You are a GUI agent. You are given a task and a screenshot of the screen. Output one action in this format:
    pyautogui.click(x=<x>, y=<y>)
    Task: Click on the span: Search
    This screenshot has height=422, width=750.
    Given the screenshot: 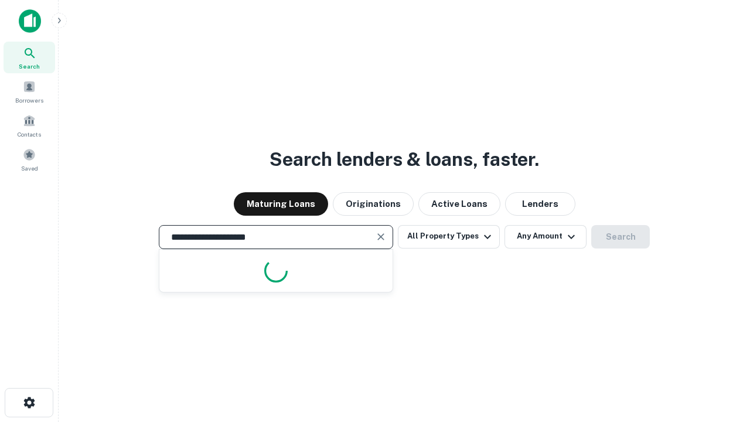 What is the action you would take?
    pyautogui.click(x=29, y=66)
    